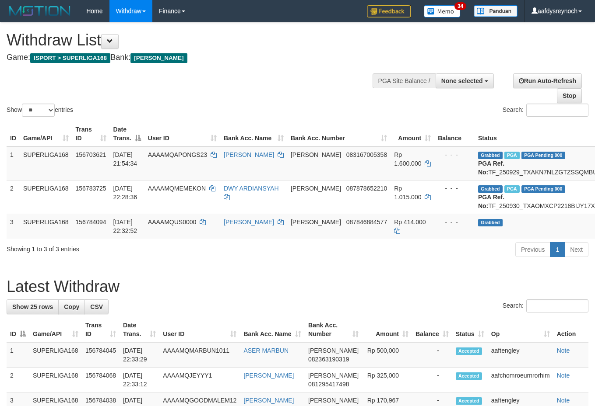 This screenshot has width=595, height=406. What do you see at coordinates (366, 189) in the screenshot?
I see `span: Copy 087878652210 to clipboard` at bounding box center [366, 189].